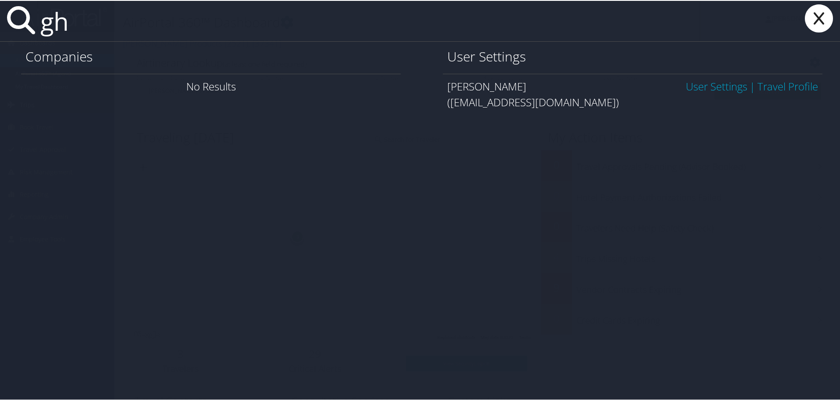  What do you see at coordinates (632, 56) in the screenshot?
I see `h1: User Settings` at bounding box center [632, 56].